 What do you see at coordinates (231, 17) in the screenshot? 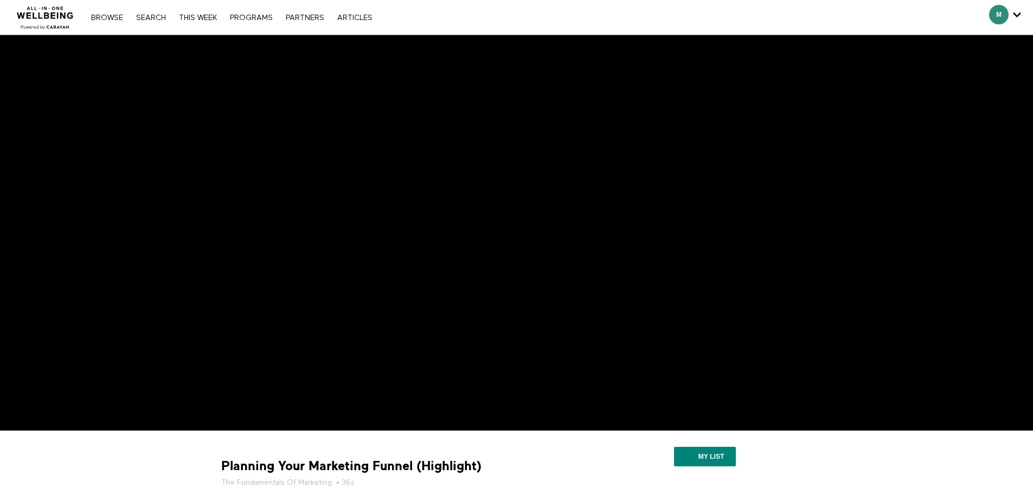
I see `nav: Primary` at bounding box center [231, 17].